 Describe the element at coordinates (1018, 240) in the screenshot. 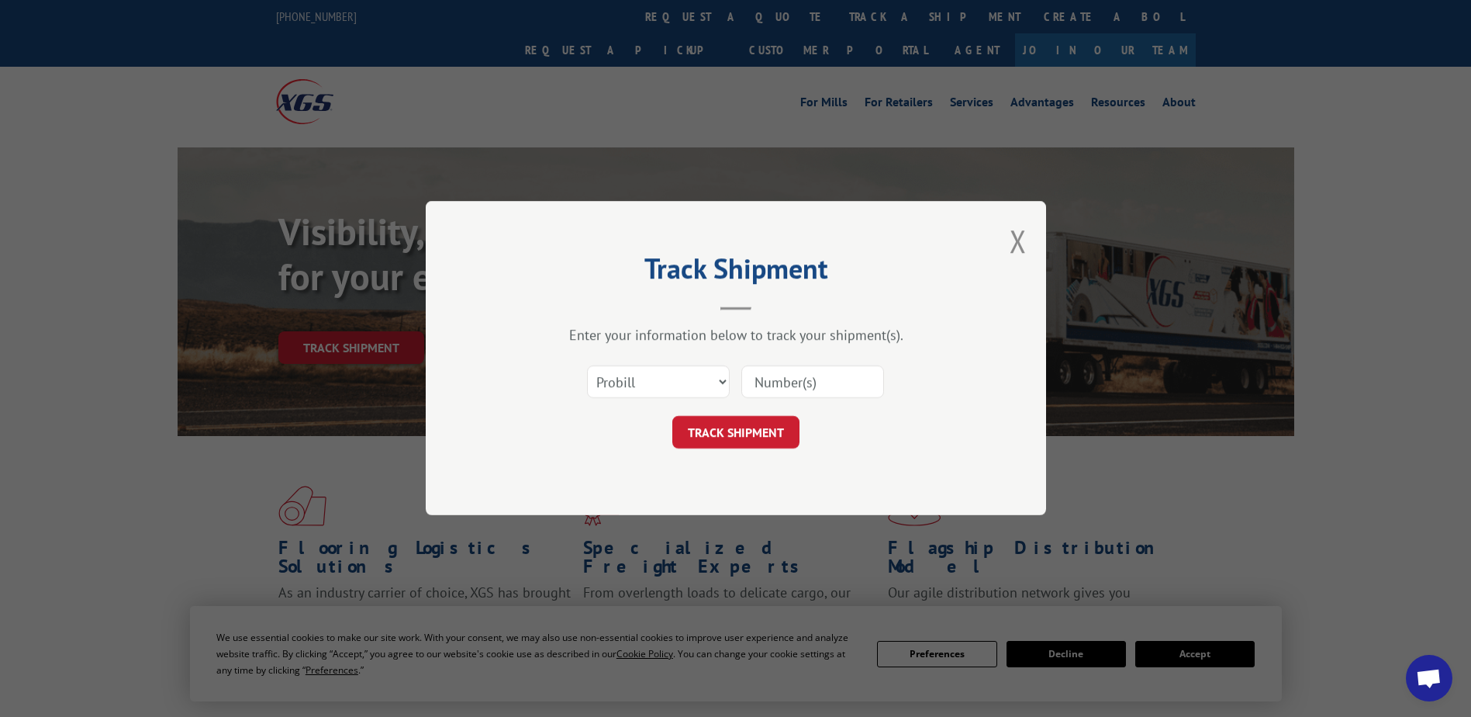

I see `button: Close modal` at that location.